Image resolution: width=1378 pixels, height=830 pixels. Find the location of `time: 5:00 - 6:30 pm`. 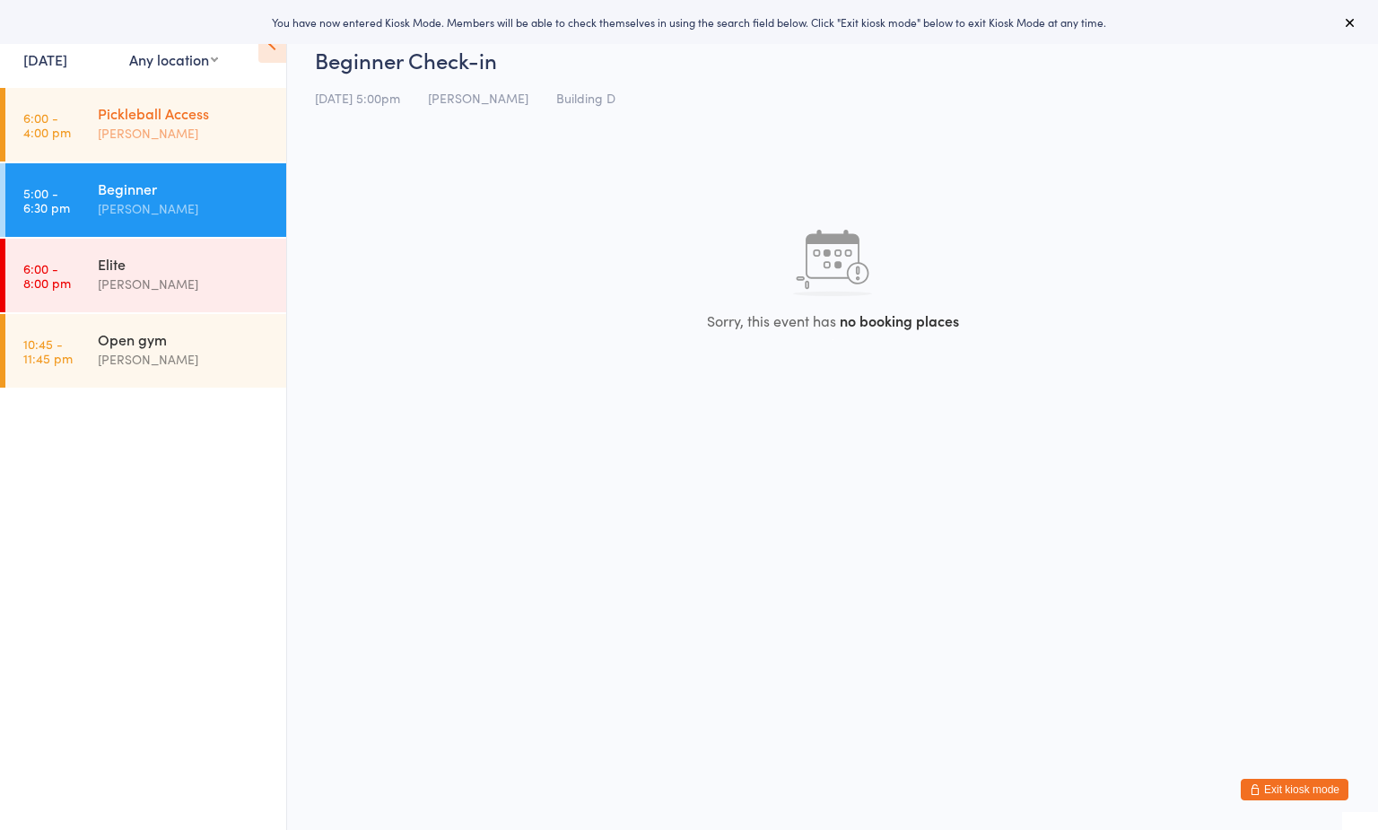

time: 5:00 - 6:30 pm is located at coordinates (47, 200).